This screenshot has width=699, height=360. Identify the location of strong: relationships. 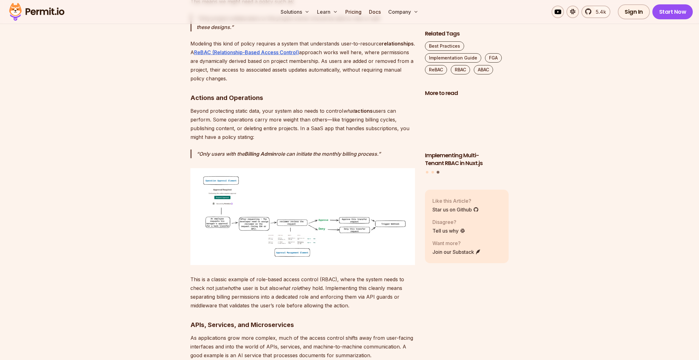
(398, 44).